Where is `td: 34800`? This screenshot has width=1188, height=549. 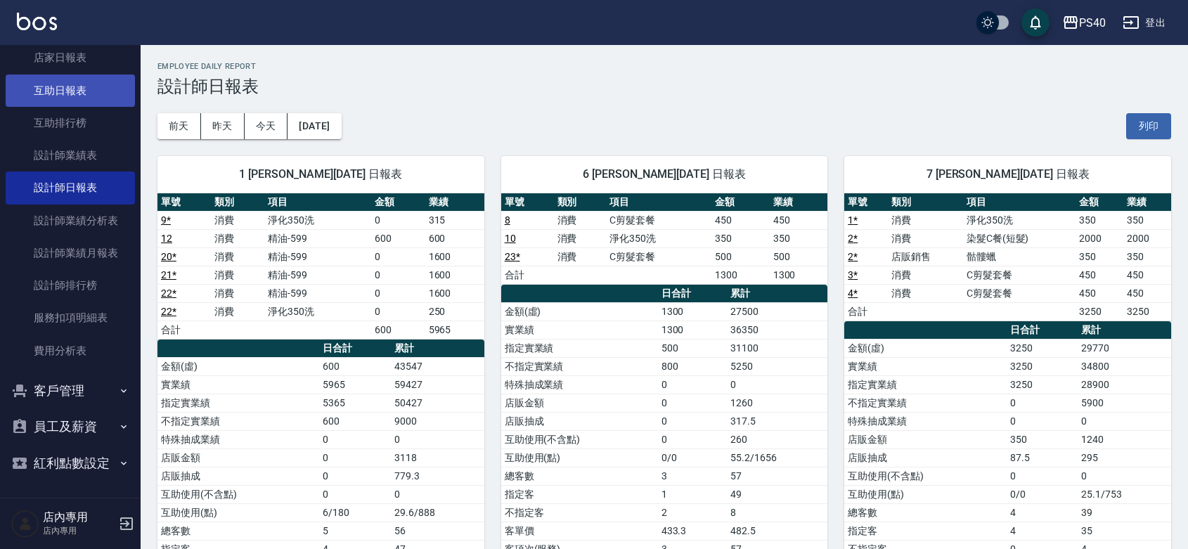 td: 34800 is located at coordinates (1124, 366).